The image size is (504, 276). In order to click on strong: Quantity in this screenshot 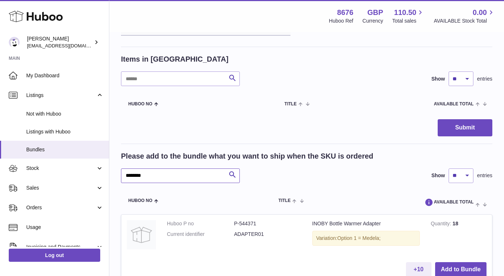, I will do `click(441, 224)`.